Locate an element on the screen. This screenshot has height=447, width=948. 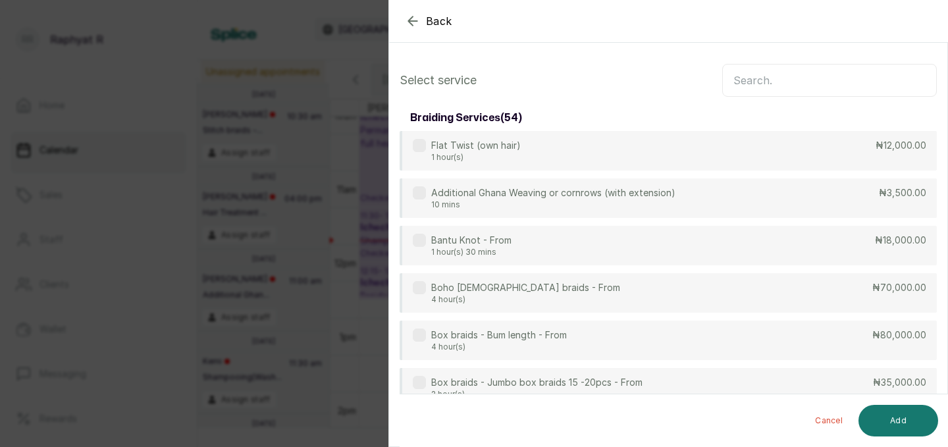
button: Cancel is located at coordinates (829, 421).